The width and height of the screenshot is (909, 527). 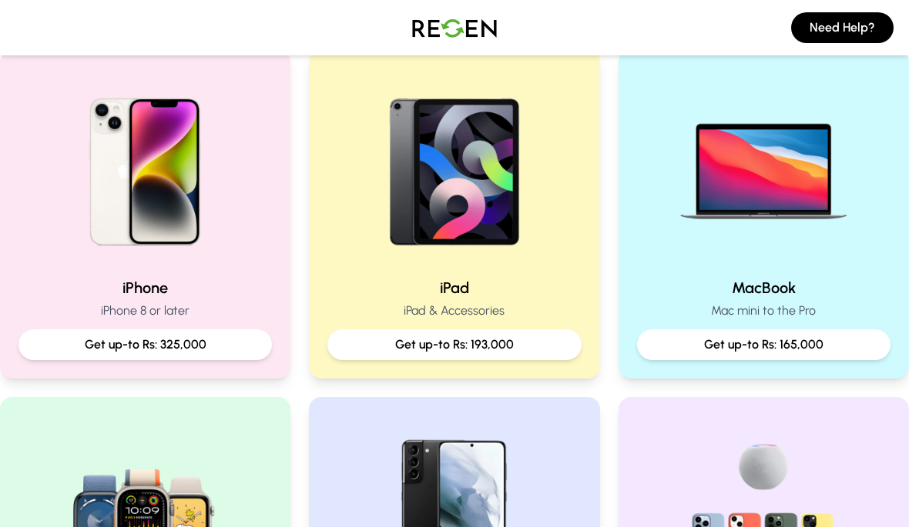 I want to click on a: Need Help?, so click(x=842, y=28).